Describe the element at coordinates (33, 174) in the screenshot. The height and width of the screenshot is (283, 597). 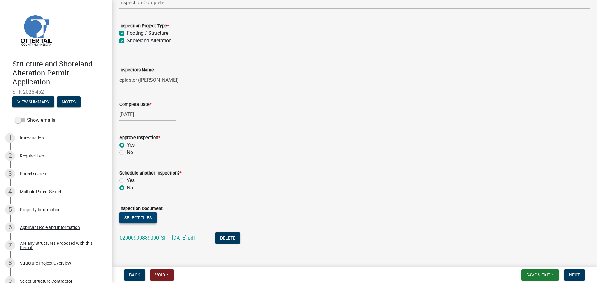
I see `div: Parcel search` at that location.